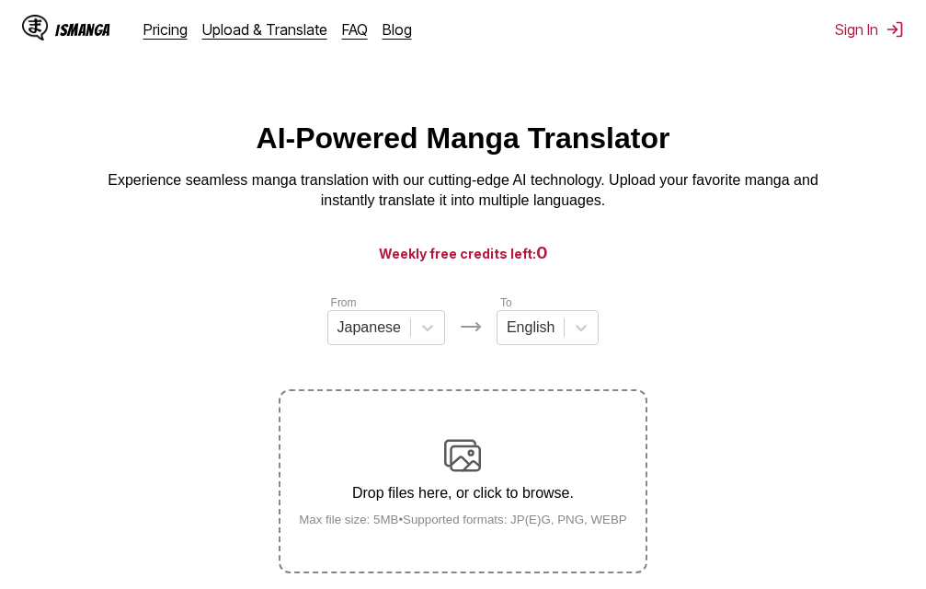  What do you see at coordinates (542, 252) in the screenshot?
I see `span: 0` at bounding box center [542, 252].